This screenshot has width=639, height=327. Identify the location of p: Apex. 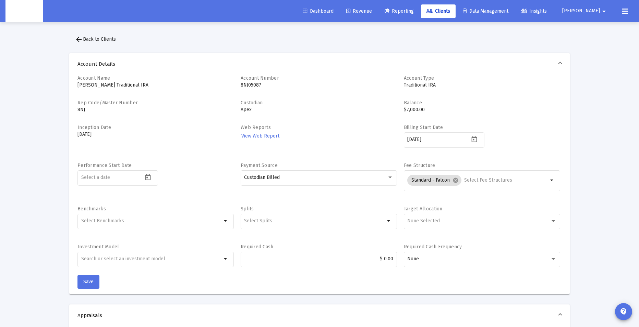
(319, 110).